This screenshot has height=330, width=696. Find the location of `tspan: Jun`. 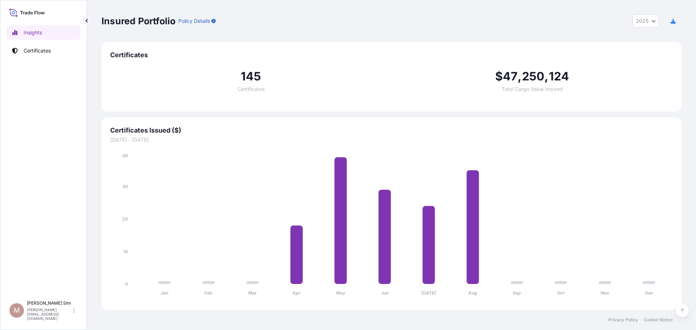

tspan: Jun is located at coordinates (384, 293).